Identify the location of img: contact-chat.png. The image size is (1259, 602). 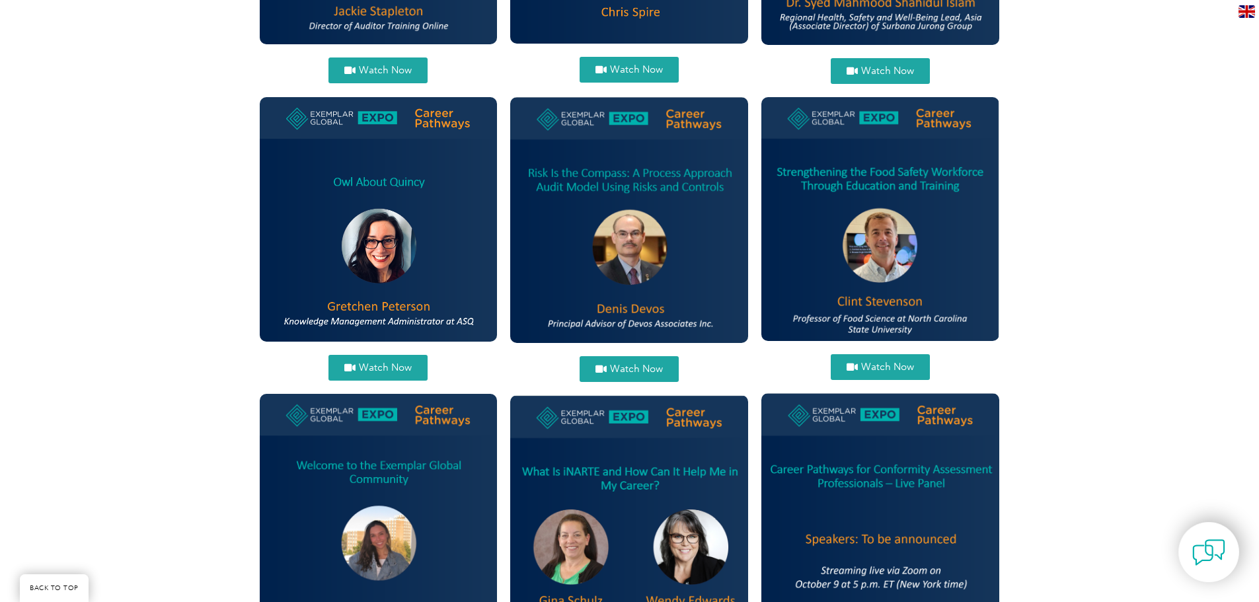
(1209, 552).